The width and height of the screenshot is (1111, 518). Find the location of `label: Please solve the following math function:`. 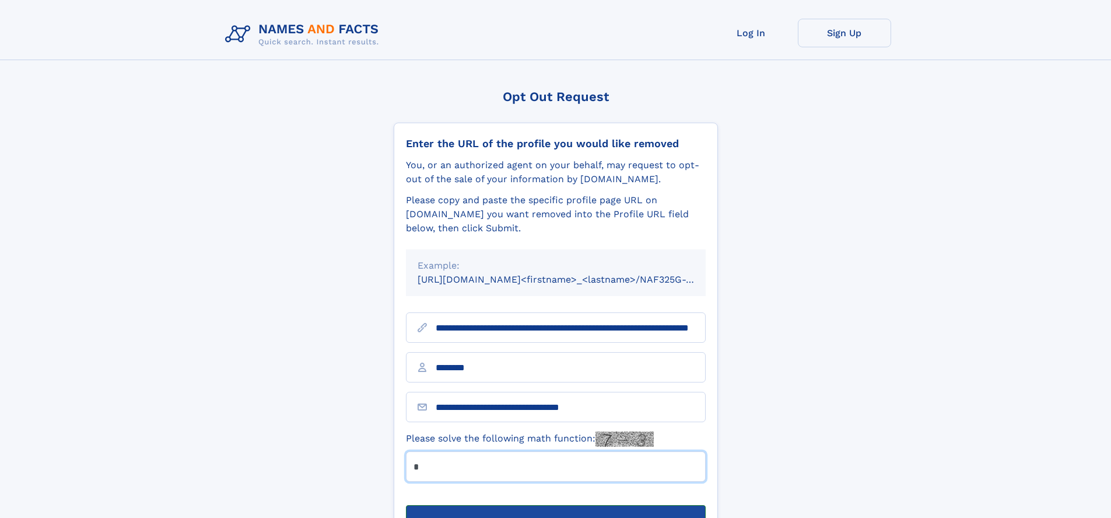

label: Please solve the following math function: is located at coordinates (530, 439).